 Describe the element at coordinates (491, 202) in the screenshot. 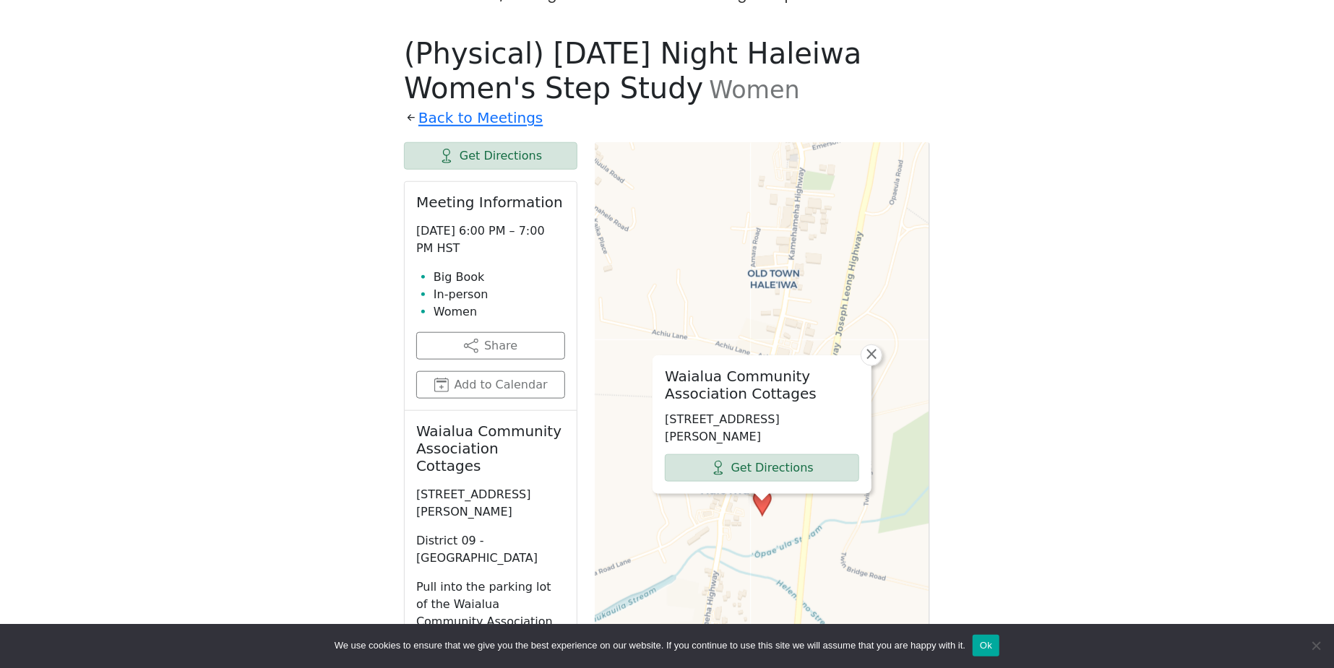

I see `h2: Meeting Information` at that location.